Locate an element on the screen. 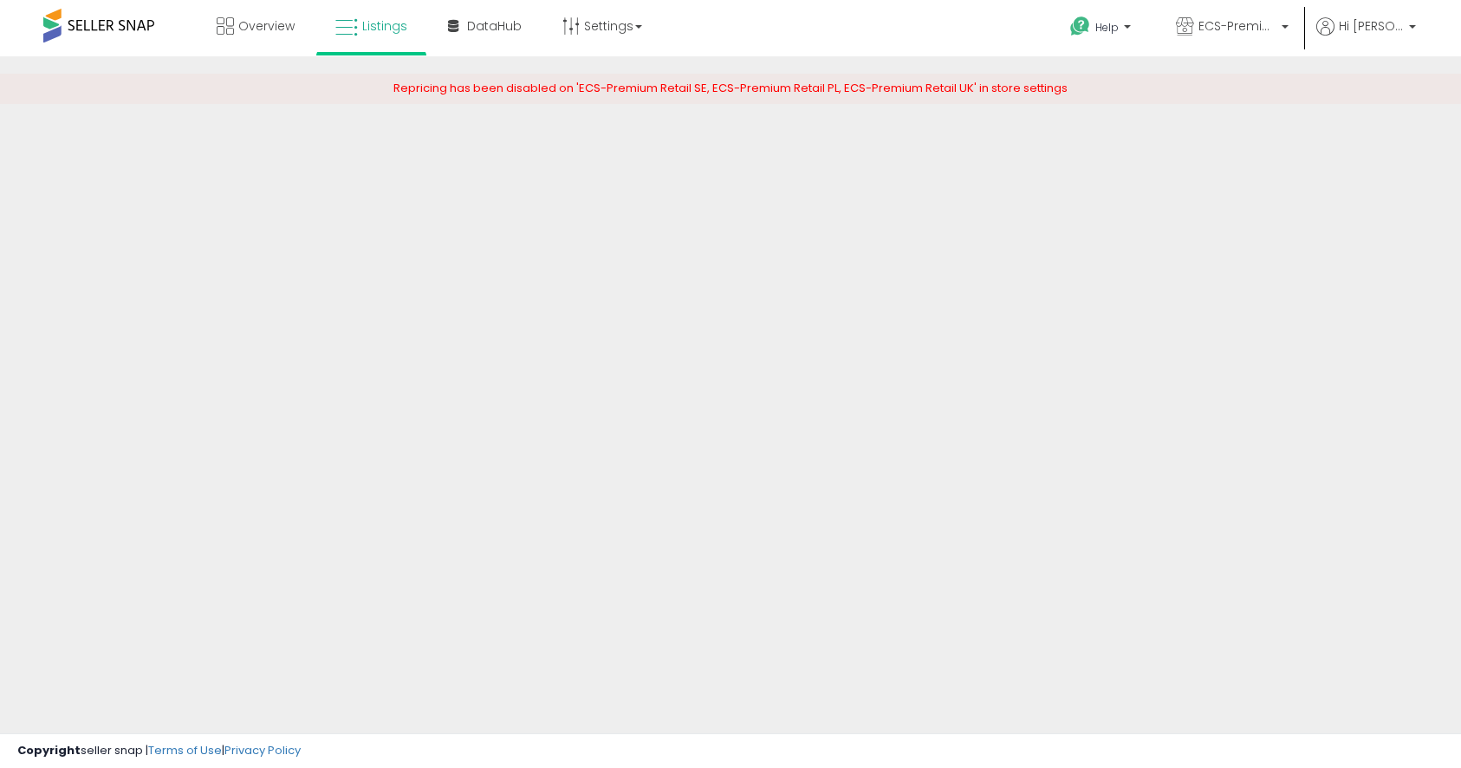 The height and width of the screenshot is (768, 1461). i: Get Help is located at coordinates (1080, 26).